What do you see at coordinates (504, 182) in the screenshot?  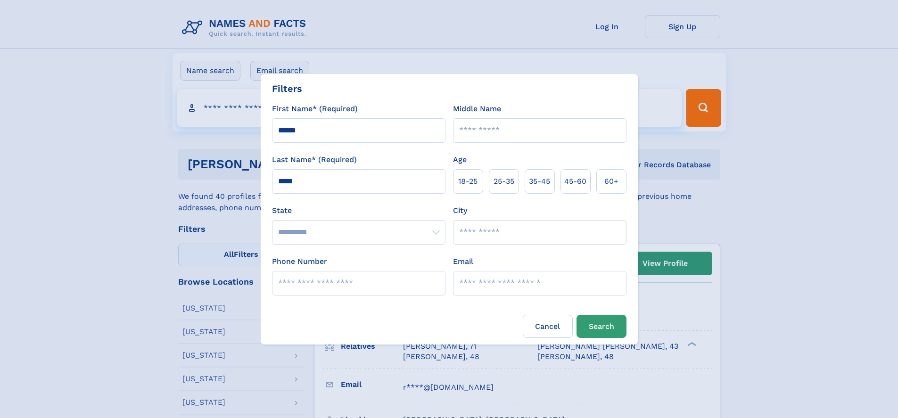 I see `span: 25‑35` at bounding box center [504, 182].